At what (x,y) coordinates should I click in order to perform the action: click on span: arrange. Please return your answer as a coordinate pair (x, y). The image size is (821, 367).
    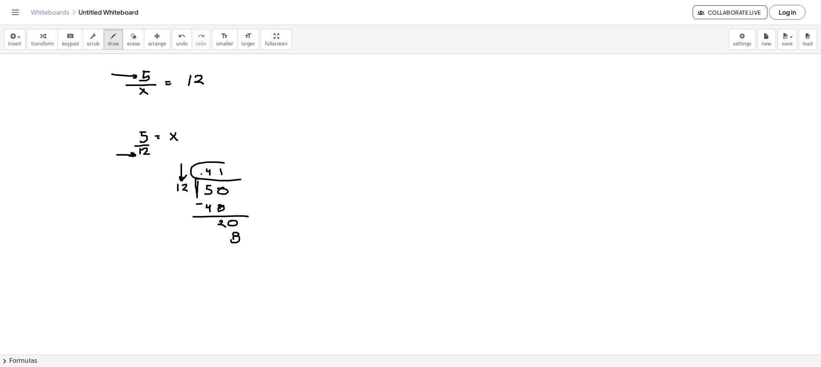
    Looking at the image, I should click on (157, 44).